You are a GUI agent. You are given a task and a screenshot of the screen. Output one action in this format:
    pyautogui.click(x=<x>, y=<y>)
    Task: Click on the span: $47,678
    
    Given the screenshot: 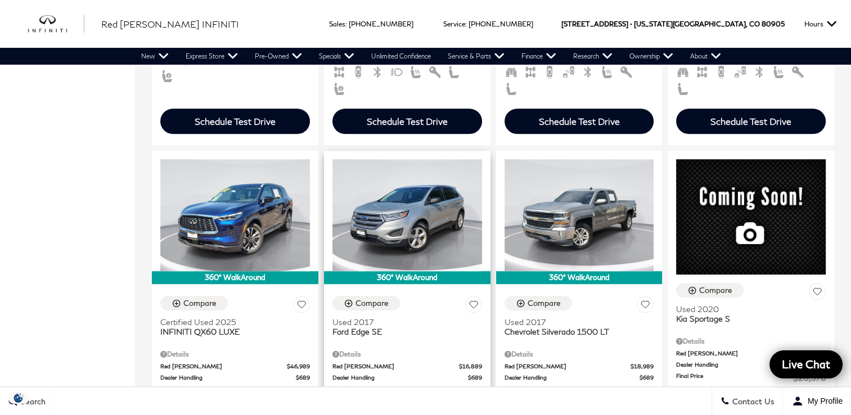 What is the action you would take?
    pyautogui.click(x=295, y=390)
    